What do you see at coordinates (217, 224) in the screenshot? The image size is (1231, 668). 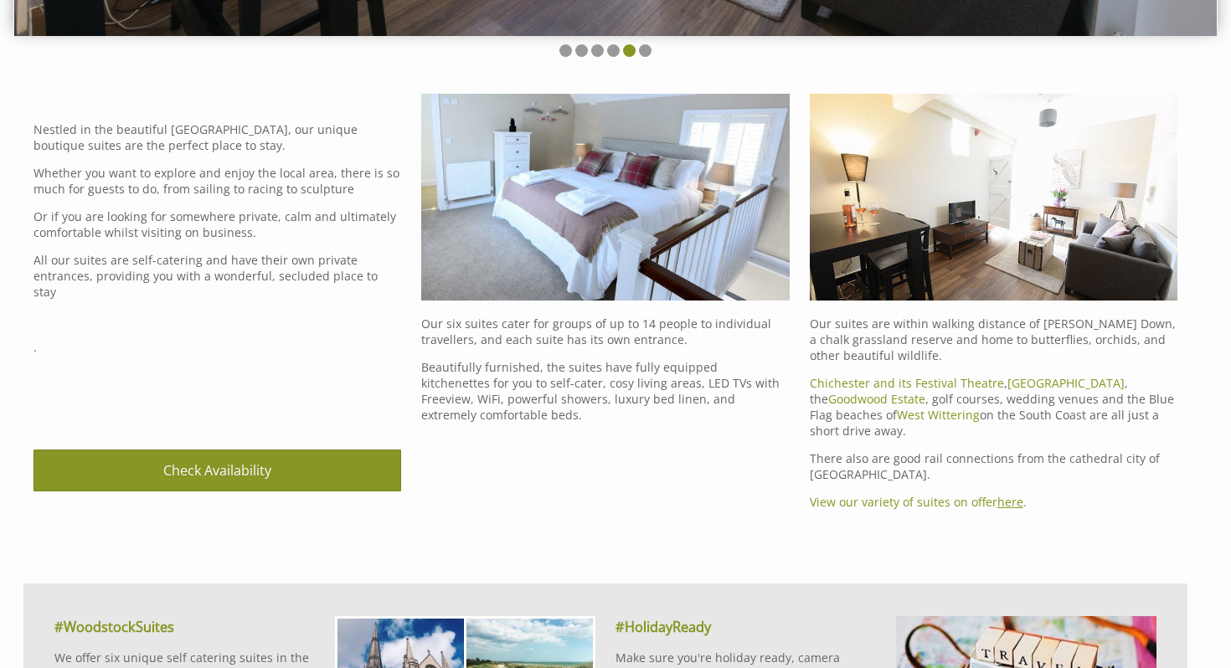 I see `p: Or if you are looking for somewhere private, calm and ultimately comfortable whilst visiting on b...` at bounding box center [217, 224].